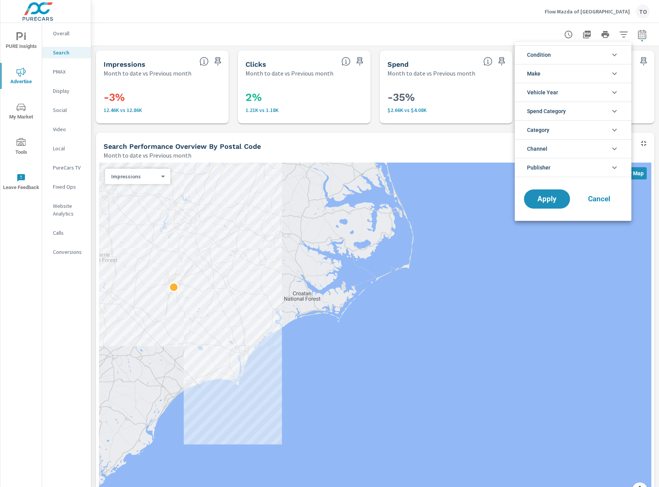  What do you see at coordinates (539, 168) in the screenshot?
I see `span: Publisher` at bounding box center [539, 168].